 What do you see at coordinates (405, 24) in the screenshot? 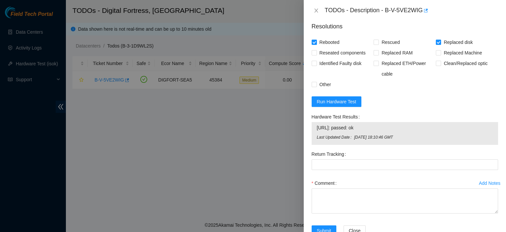
I see `p: Resolutions` at bounding box center [405, 24].